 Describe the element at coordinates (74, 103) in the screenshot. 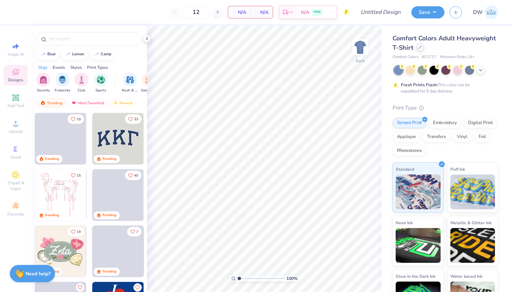

I see `img: most_fav.gif` at that location.